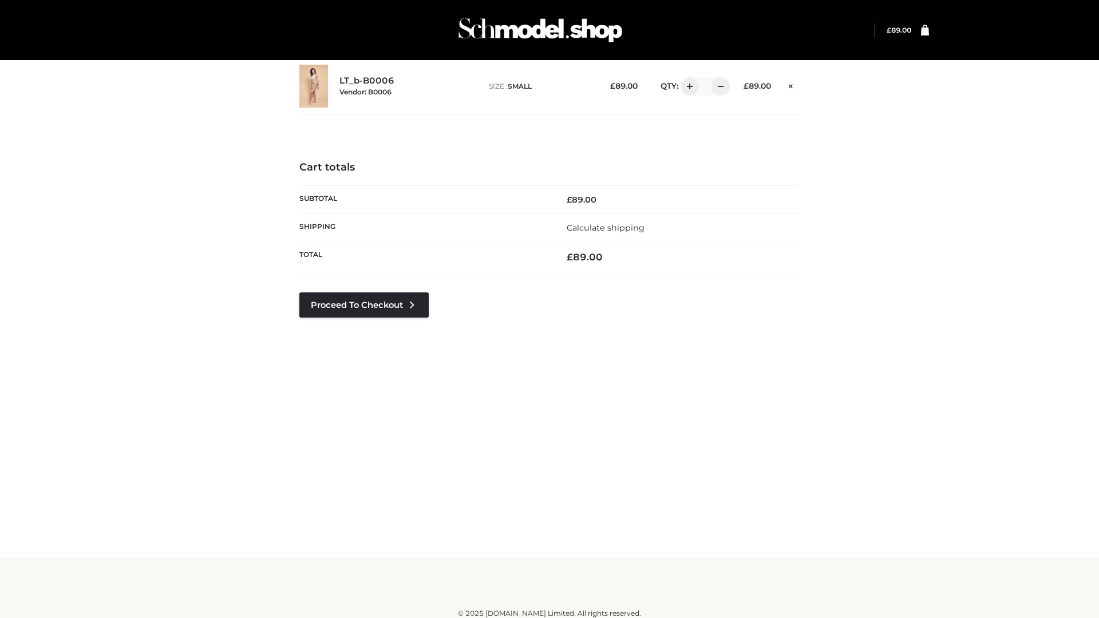 This screenshot has height=618, width=1099. I want to click on small: Vendor: B0006, so click(365, 92).